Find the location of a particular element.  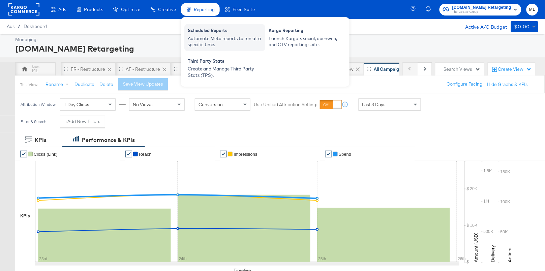

text: Amount (USD) is located at coordinates (477, 248).